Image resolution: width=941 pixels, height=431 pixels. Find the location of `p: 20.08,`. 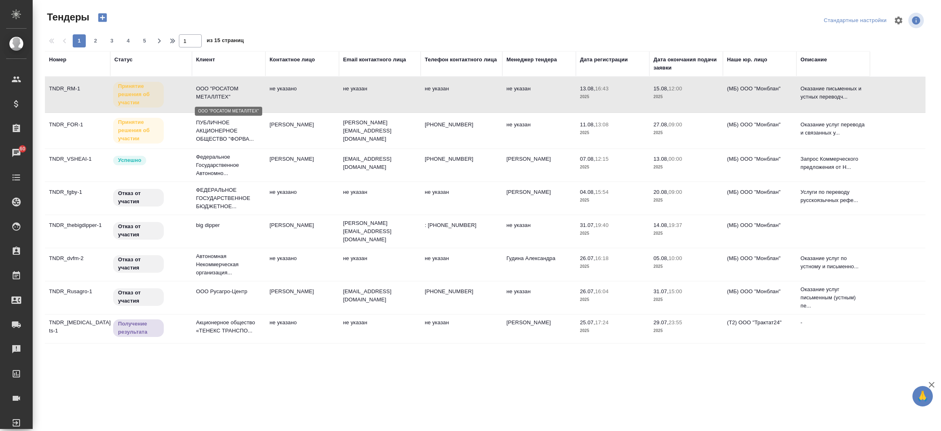

p: 20.08, is located at coordinates (661, 192).